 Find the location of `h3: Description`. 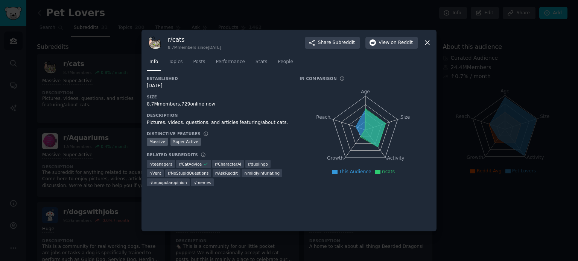

h3: Description is located at coordinates (218, 115).